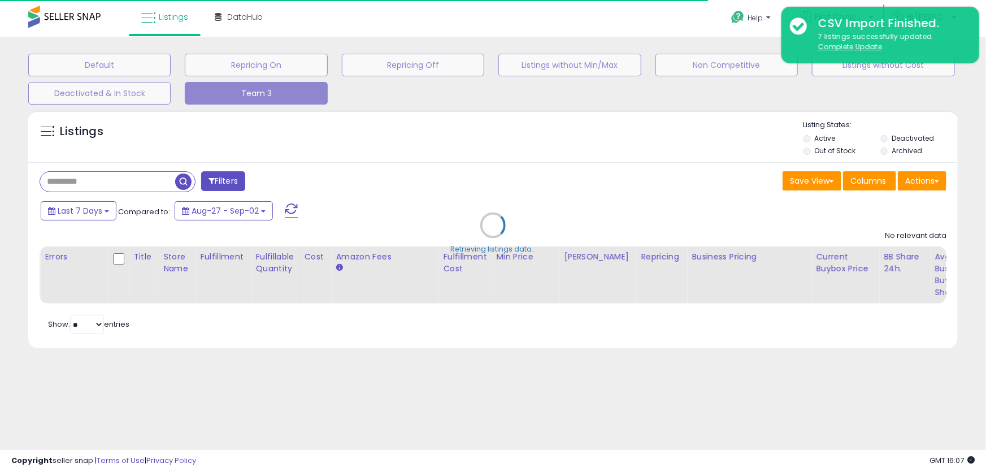  I want to click on button: Repricing On, so click(256, 65).